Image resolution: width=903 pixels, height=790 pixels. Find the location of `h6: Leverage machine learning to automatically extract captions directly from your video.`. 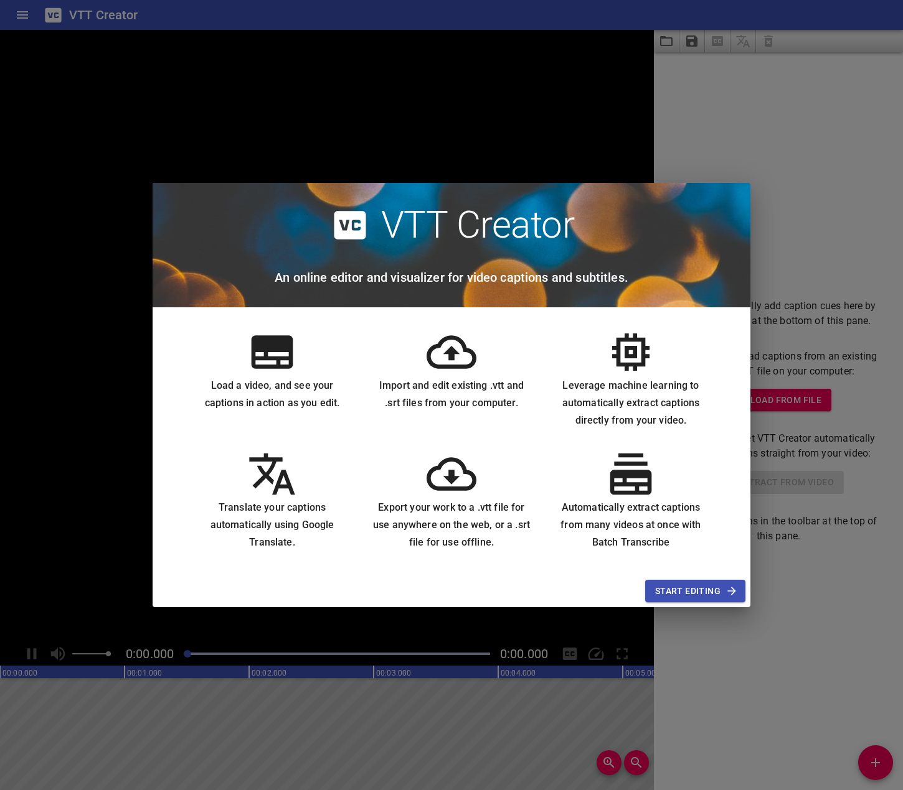

h6: Leverage machine learning to automatically extract captions directly from your video. is located at coordinates (631, 403).